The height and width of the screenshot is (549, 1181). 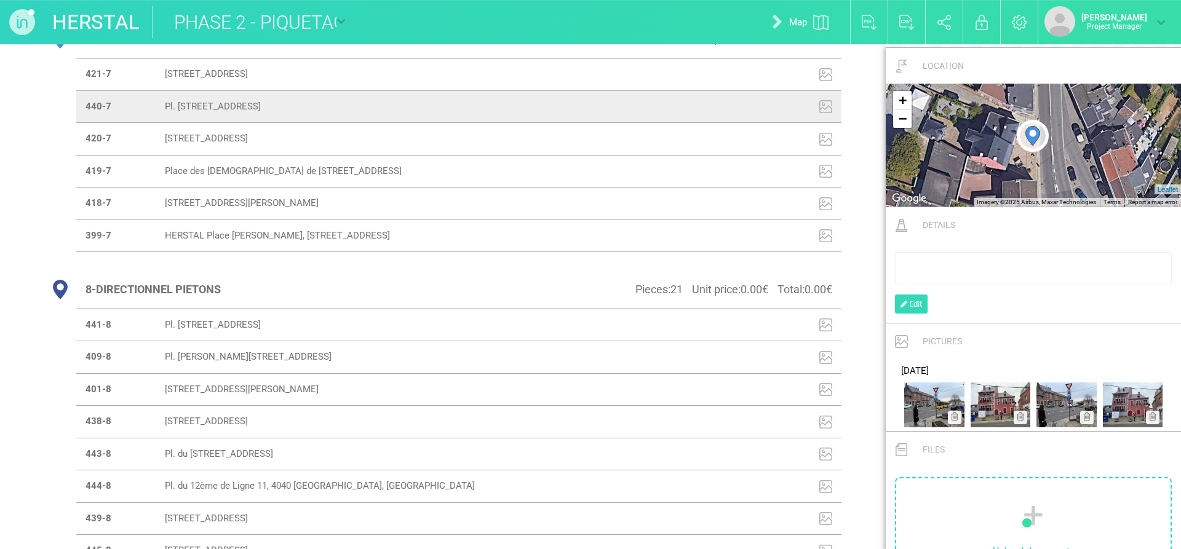 I want to click on strong: 420-7, so click(x=98, y=138).